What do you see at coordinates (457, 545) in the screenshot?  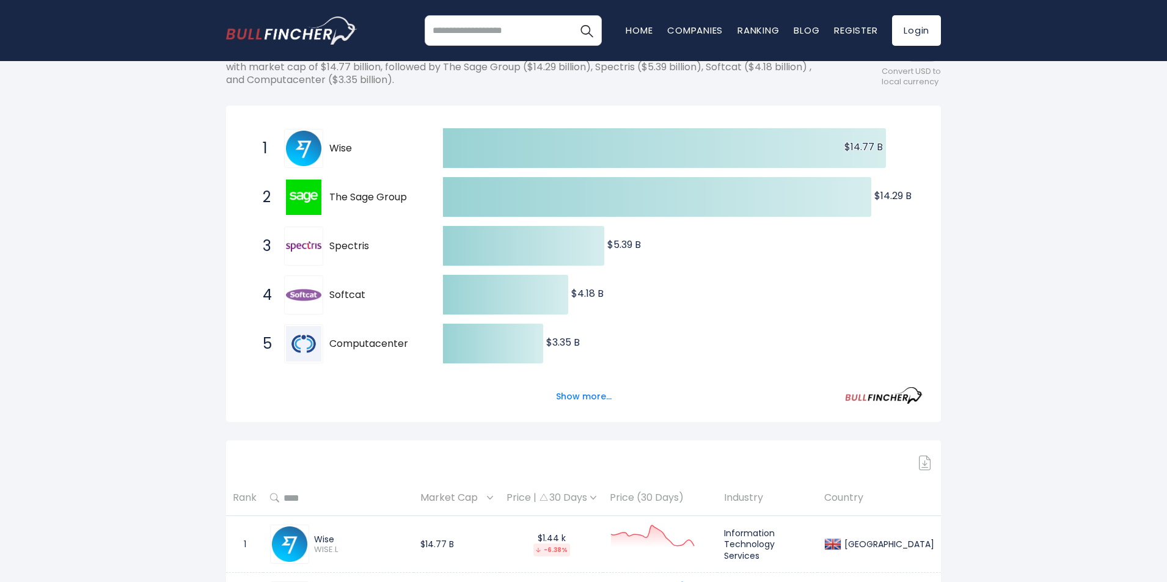 I see `td: $14.77 B` at bounding box center [457, 545].